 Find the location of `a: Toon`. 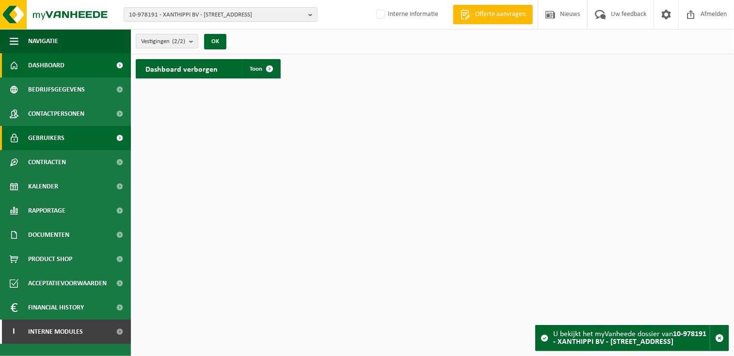

a: Toon is located at coordinates (261, 69).